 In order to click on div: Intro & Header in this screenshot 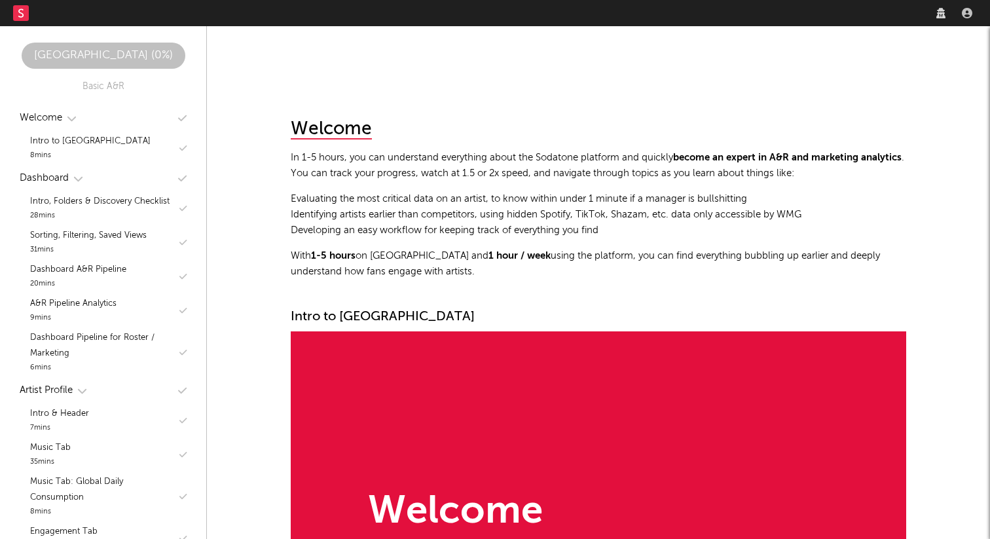, I will do `click(60, 414)`.